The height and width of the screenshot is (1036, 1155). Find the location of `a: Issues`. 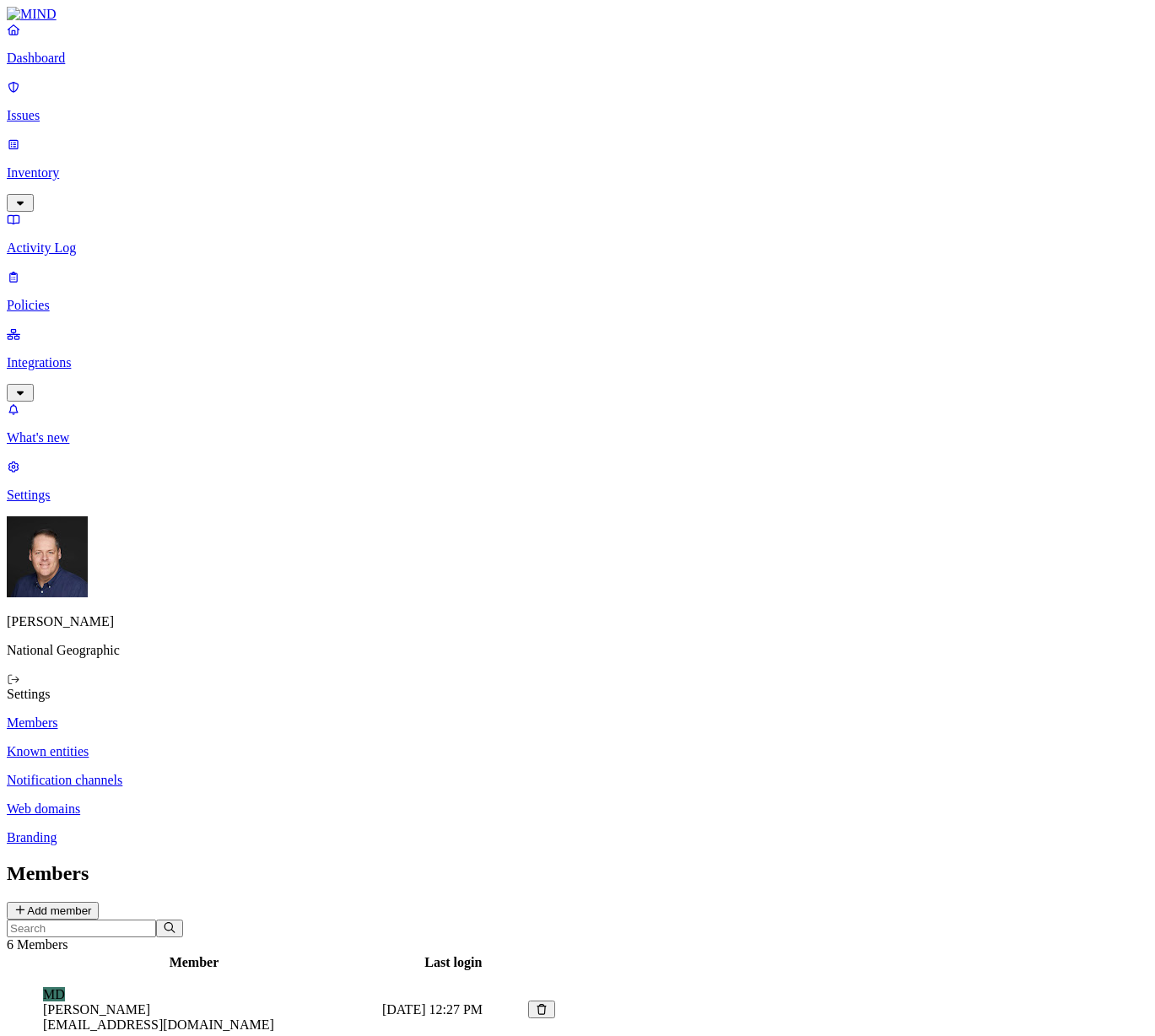

a: Issues is located at coordinates (577, 102).